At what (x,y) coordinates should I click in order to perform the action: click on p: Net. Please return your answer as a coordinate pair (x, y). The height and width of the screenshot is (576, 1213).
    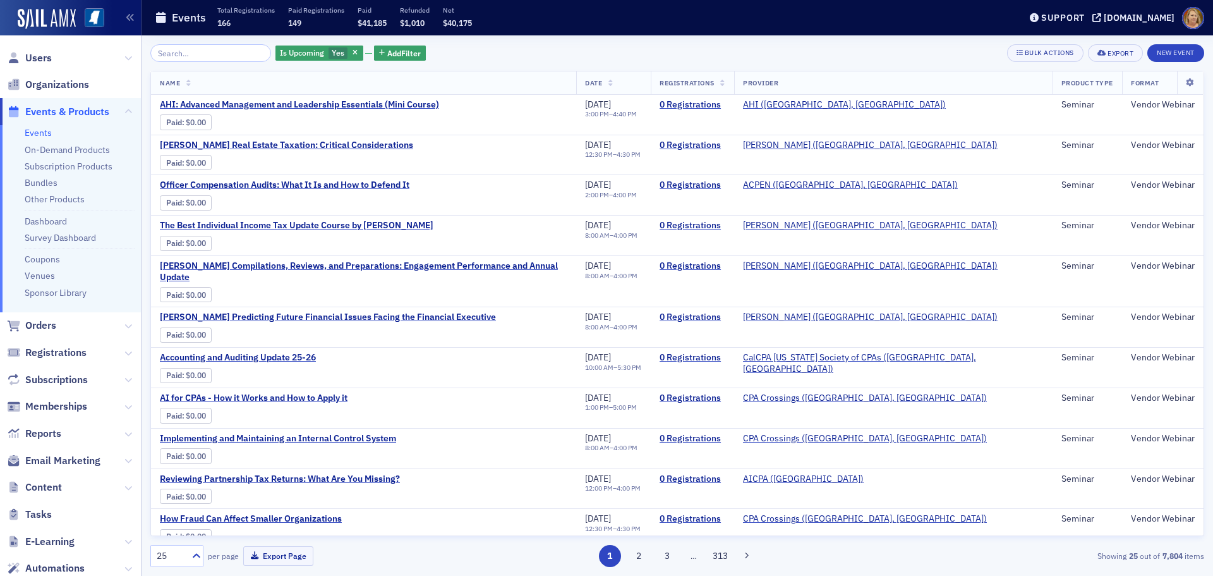
    Looking at the image, I should click on (458, 10).